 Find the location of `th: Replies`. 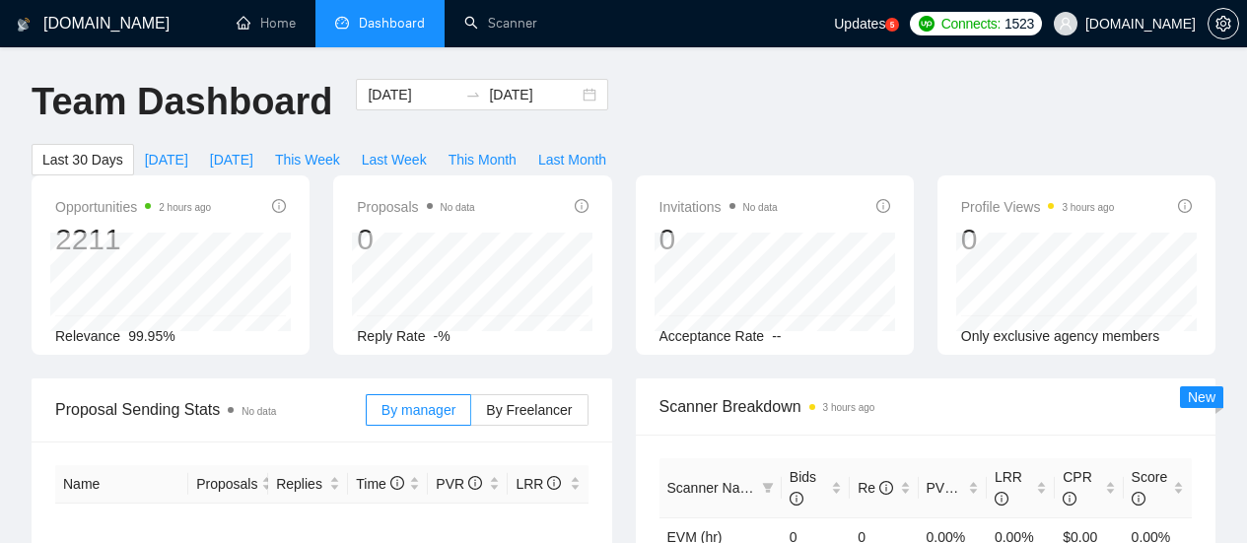

th: Replies is located at coordinates (307, 484).